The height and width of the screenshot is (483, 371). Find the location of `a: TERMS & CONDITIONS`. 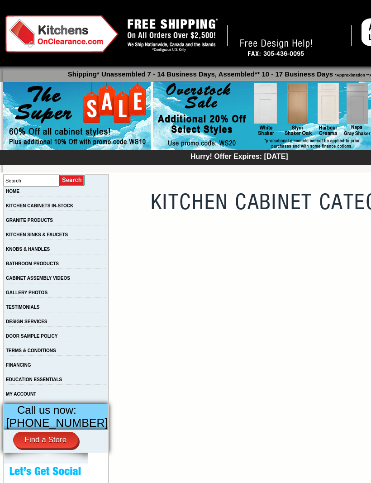

a: TERMS & CONDITIONS is located at coordinates (31, 350).